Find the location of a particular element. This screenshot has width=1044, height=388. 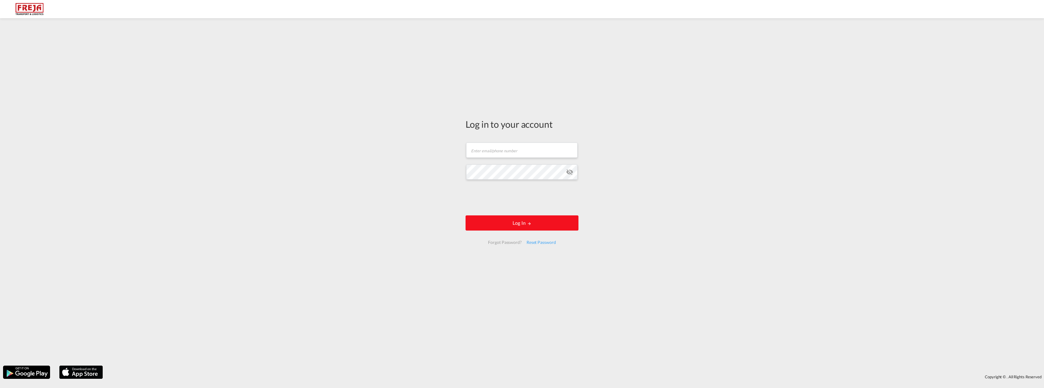

img: 586607c025bf11f083711d99603023e7.png is located at coordinates (29, 9).